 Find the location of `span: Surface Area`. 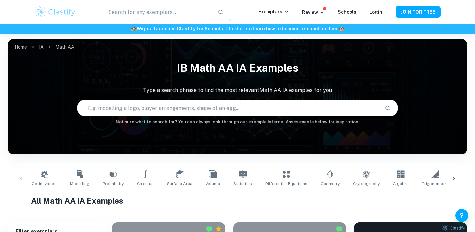

span: Surface Area is located at coordinates (180, 184).